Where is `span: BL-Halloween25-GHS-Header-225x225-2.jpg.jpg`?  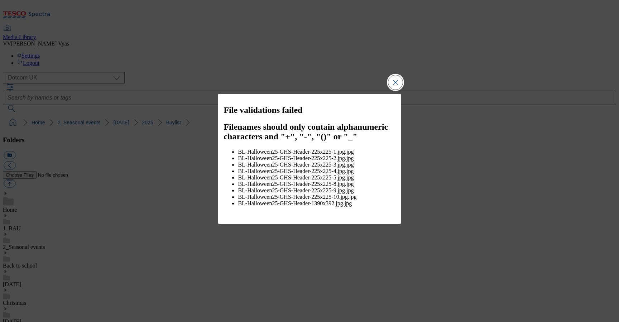
span: BL-Halloween25-GHS-Header-225x225-2.jpg.jpg is located at coordinates (295, 158).